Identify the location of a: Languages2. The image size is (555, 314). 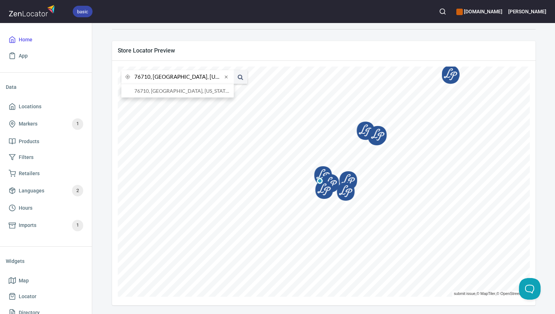
(46, 191).